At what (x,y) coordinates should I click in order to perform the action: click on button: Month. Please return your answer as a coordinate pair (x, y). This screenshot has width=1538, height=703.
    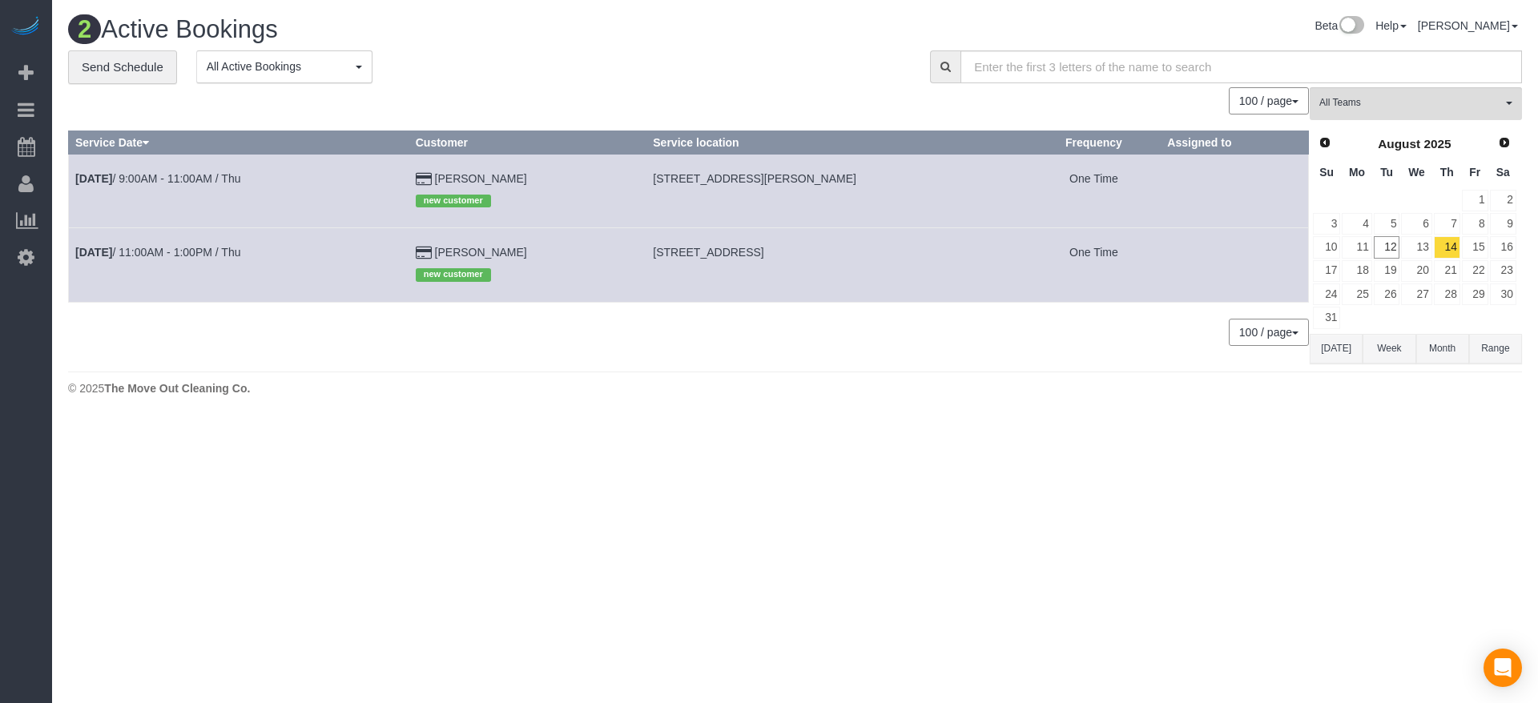
    Looking at the image, I should click on (1443, 348).